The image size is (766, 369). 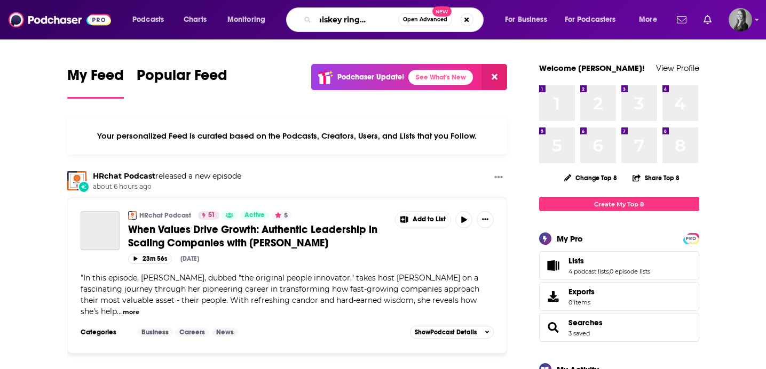 What do you see at coordinates (148, 20) in the screenshot?
I see `span: Podcasts` at bounding box center [148, 20].